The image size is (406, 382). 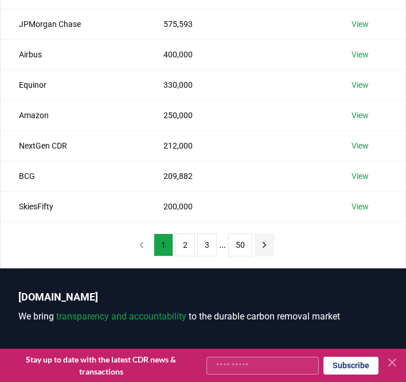 What do you see at coordinates (203, 316) in the screenshot?
I see `p: We bring to the durable carbon removal market` at bounding box center [203, 316].